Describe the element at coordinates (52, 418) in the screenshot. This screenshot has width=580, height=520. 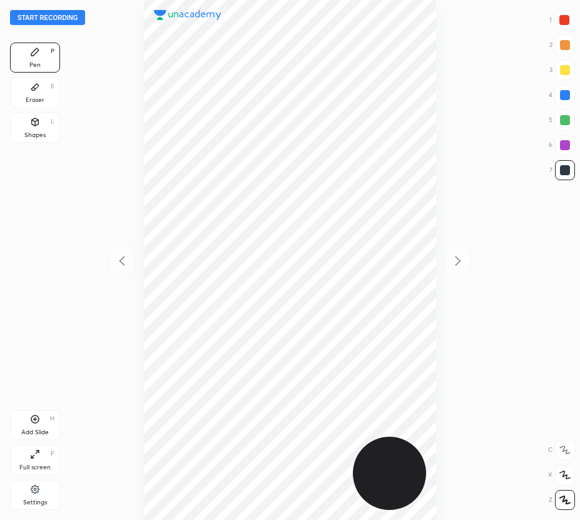
I see `div: H` at that location.